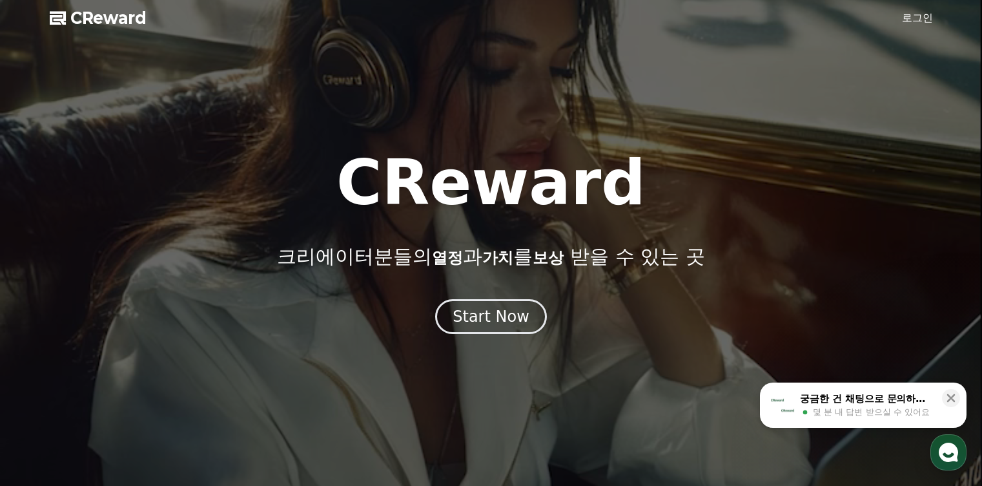 This screenshot has width=982, height=486. What do you see at coordinates (491, 318) in the screenshot?
I see `a: Start Now` at bounding box center [491, 318].